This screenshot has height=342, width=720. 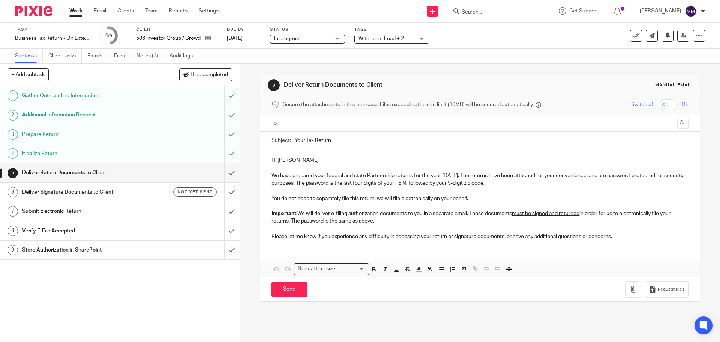 I want to click on div: 8, so click(x=13, y=231).